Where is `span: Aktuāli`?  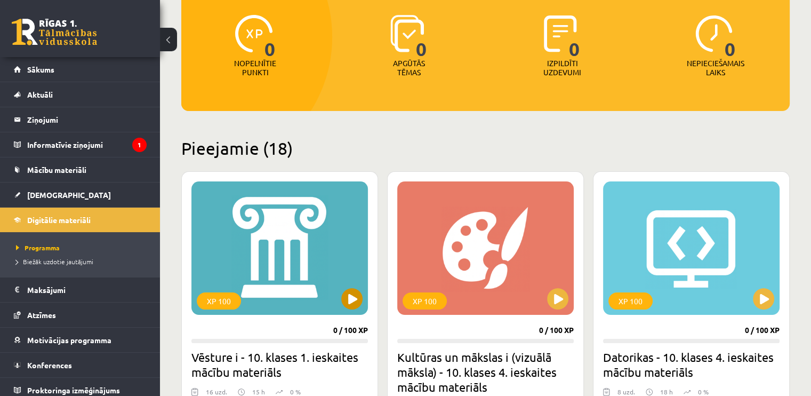
span: Aktuāli is located at coordinates (40, 94).